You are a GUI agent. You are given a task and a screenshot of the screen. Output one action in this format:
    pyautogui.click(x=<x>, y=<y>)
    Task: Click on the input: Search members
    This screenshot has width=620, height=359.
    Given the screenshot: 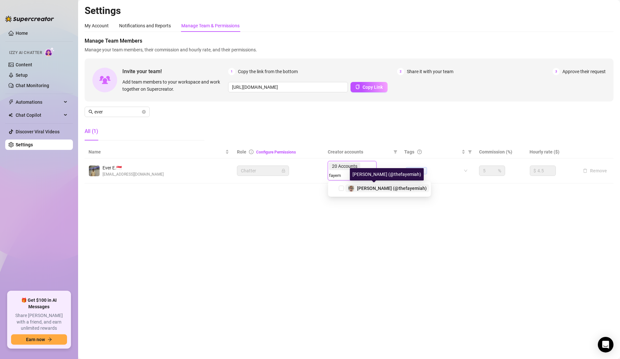 What is the action you would take?
    pyautogui.click(x=117, y=112)
    